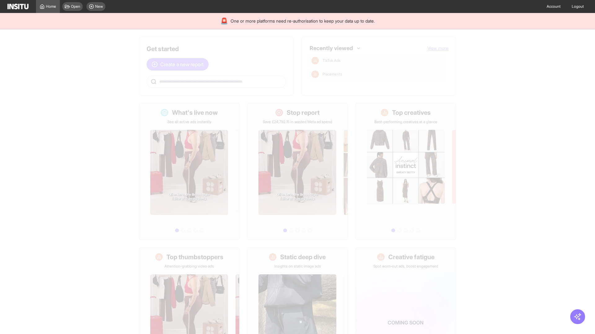  What do you see at coordinates (51, 7) in the screenshot?
I see `span: Home` at bounding box center [51, 7].